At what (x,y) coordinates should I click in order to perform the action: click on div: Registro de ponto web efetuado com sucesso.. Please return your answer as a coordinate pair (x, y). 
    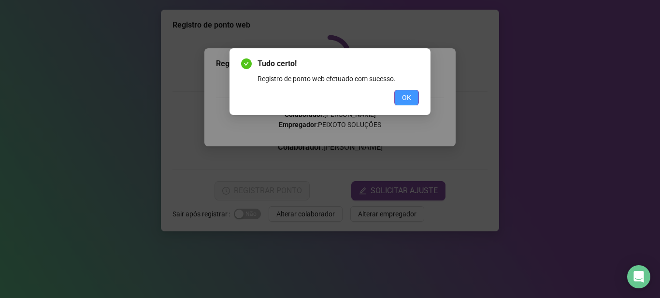
    Looking at the image, I should click on (338, 79).